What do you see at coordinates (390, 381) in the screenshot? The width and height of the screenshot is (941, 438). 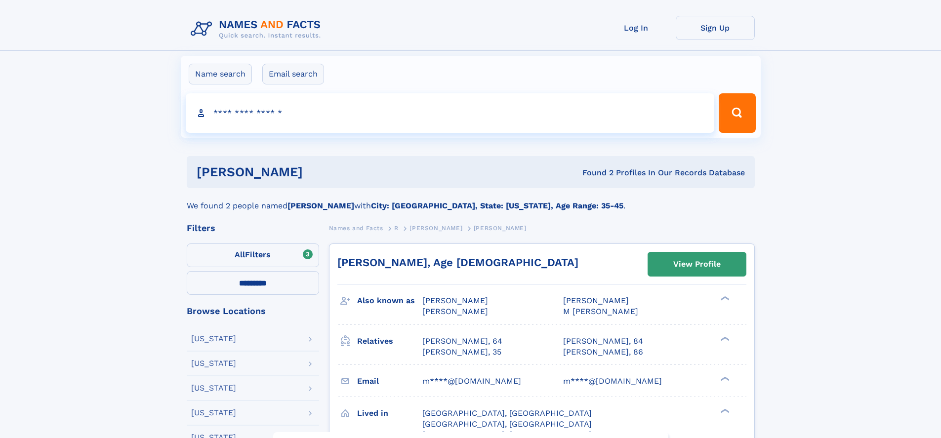 I see `h3: Email` at bounding box center [390, 381].